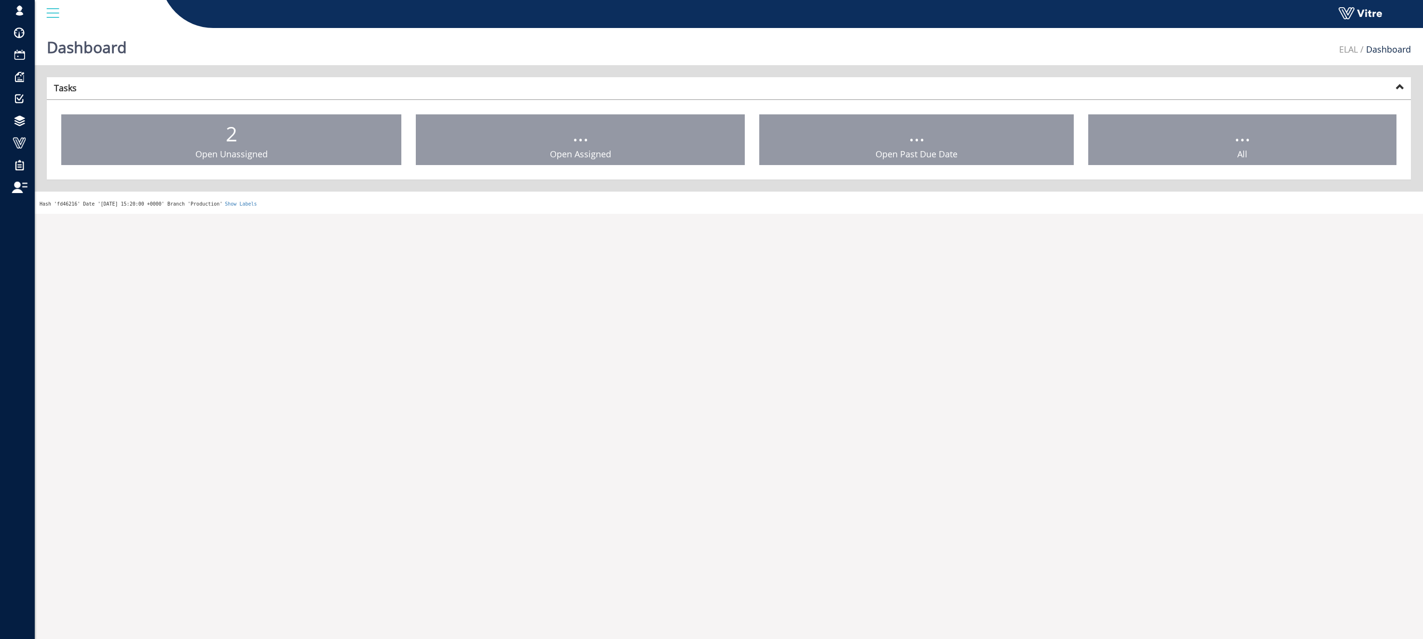 The height and width of the screenshot is (639, 1423). What do you see at coordinates (580, 154) in the screenshot?
I see `span: Open Assigned` at bounding box center [580, 154].